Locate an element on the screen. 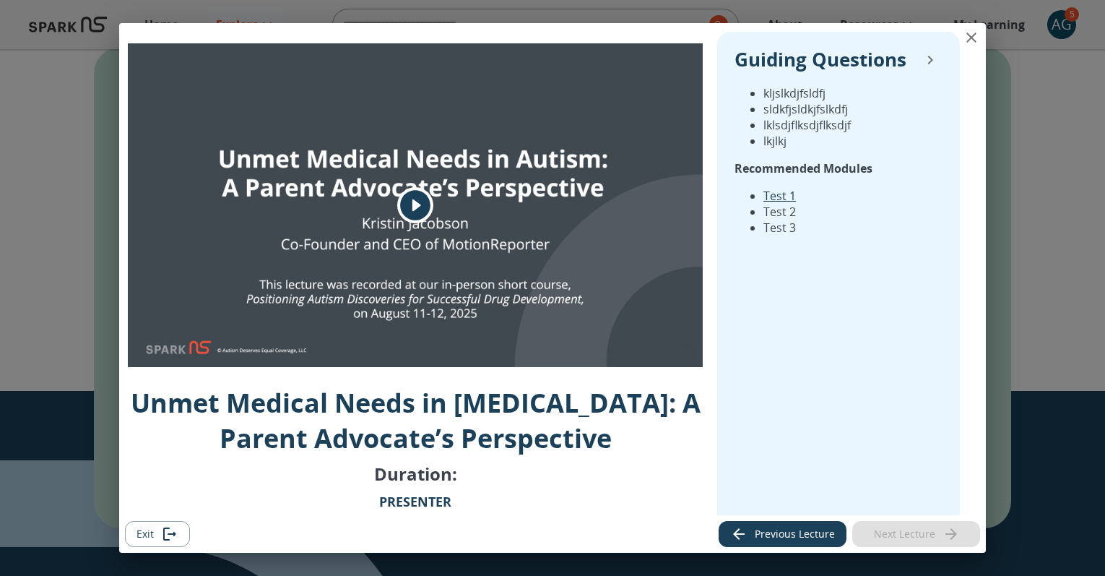 The height and width of the screenshot is (576, 1105). li: lkjlkj is located at coordinates (853, 141).